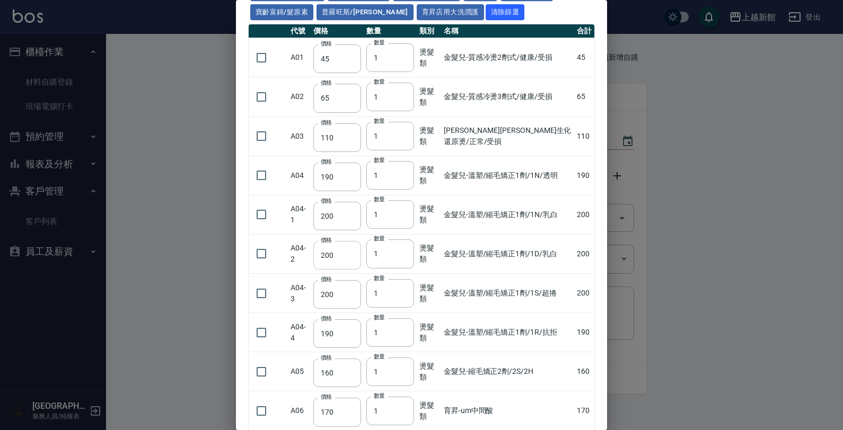 Image resolution: width=843 pixels, height=430 pixels. Describe the element at coordinates (299, 215) in the screenshot. I see `td: A04-1` at that location.